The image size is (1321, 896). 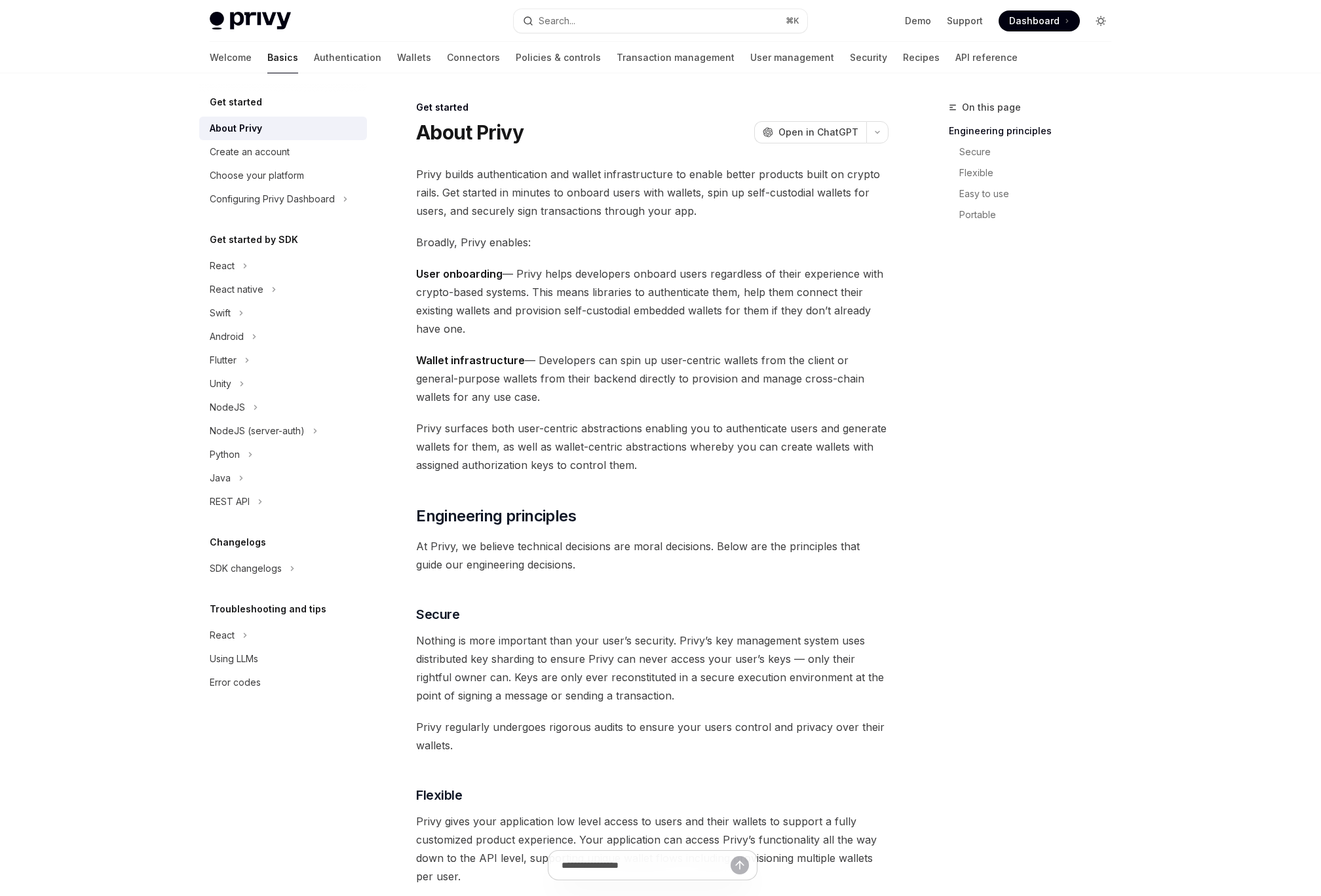 I want to click on a: Authentication, so click(x=347, y=58).